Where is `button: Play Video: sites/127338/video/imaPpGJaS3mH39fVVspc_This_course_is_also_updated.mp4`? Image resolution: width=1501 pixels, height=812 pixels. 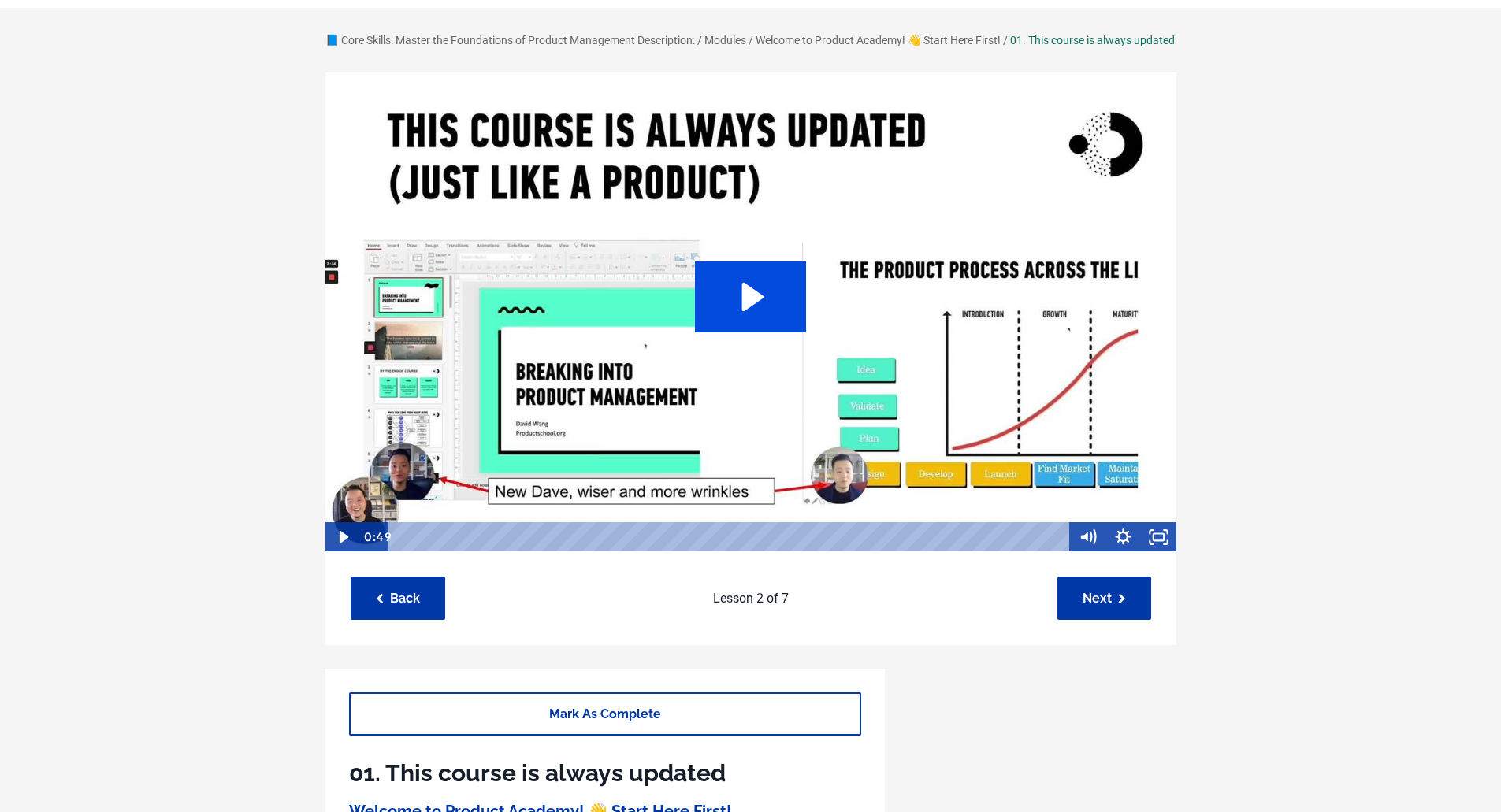
button: Play Video: sites/127338/video/imaPpGJaS3mH39fVVspc_This_course_is_also_updated.mp4 is located at coordinates (750, 297).